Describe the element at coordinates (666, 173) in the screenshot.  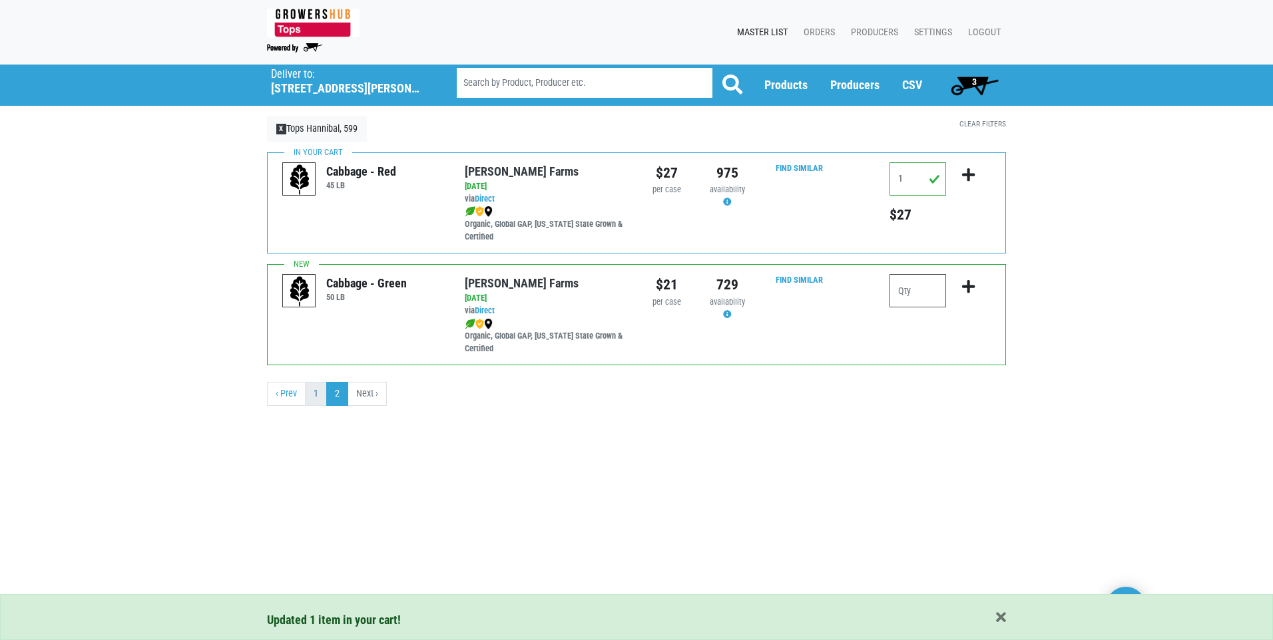
I see `div: $27` at that location.